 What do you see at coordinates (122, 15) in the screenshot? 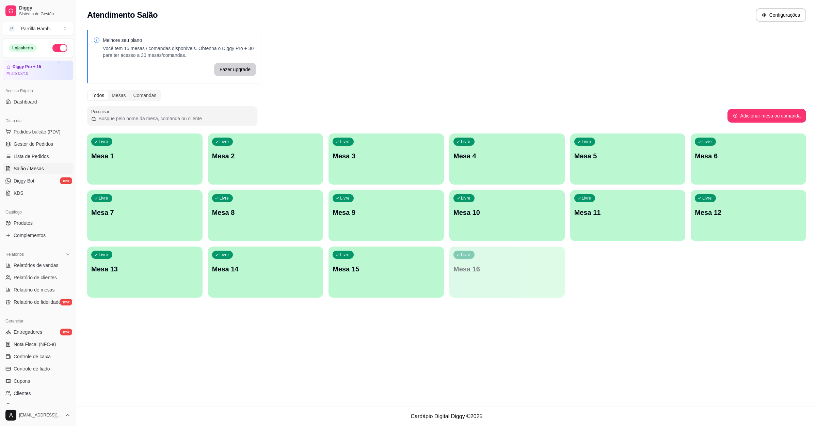
I see `h2: Atendimento Salão` at bounding box center [122, 15].